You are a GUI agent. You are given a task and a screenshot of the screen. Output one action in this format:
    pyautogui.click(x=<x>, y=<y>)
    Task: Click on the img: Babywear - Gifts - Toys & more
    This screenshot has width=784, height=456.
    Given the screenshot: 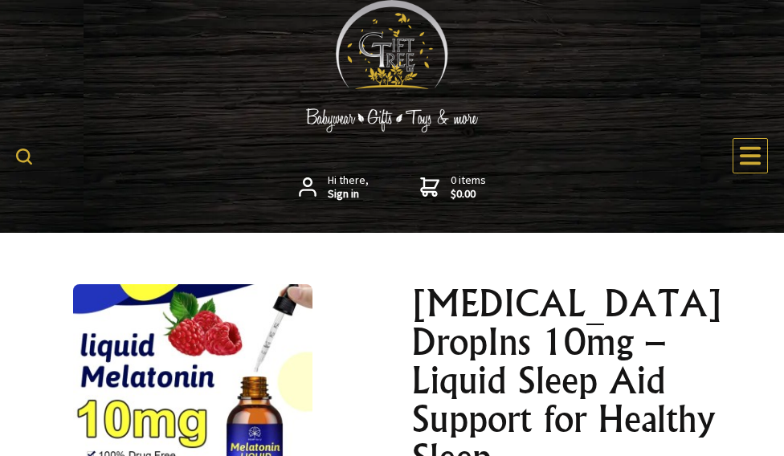 What is the action you would take?
    pyautogui.click(x=392, y=120)
    